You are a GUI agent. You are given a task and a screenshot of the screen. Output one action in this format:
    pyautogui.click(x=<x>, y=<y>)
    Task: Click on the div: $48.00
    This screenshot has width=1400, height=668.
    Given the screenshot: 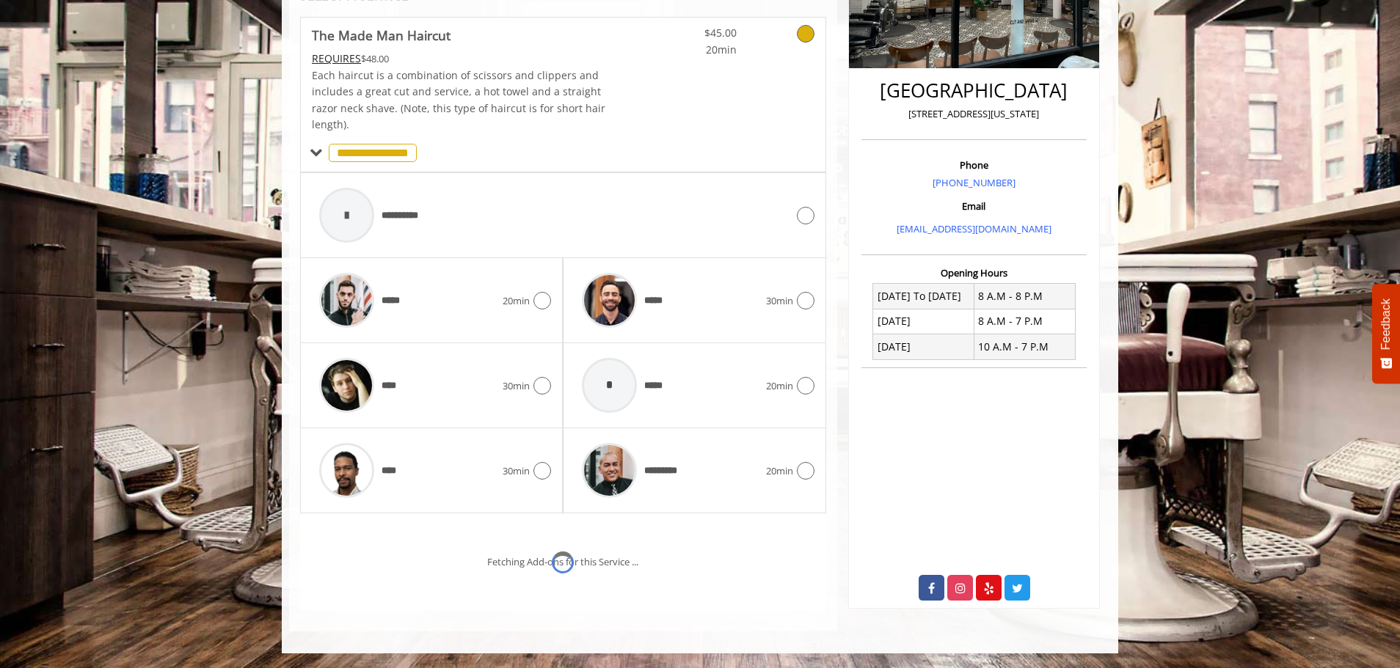 What is the action you would take?
    pyautogui.click(x=459, y=59)
    